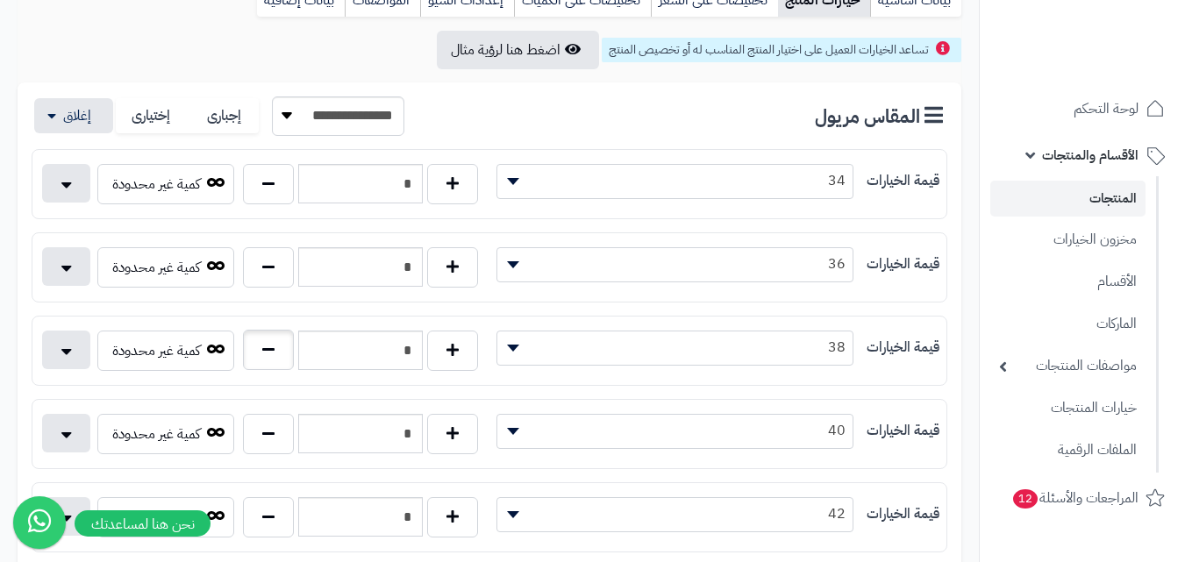  I want to click on a: مخزون الخيارات, so click(1067, 239).